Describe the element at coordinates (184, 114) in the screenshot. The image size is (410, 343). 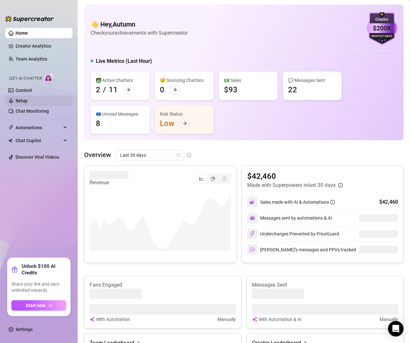
I see `div: Risk Status` at that location.